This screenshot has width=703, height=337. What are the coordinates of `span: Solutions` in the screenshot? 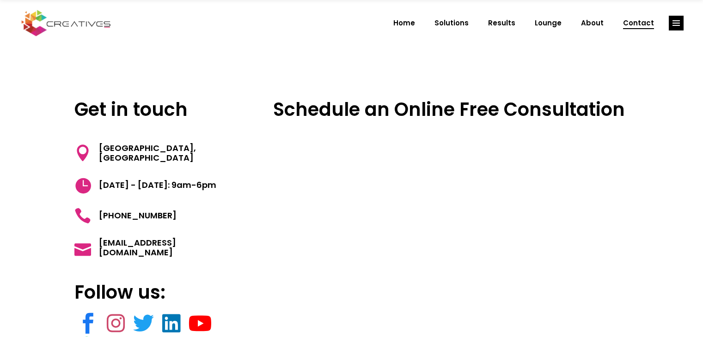 It's located at (451, 23).